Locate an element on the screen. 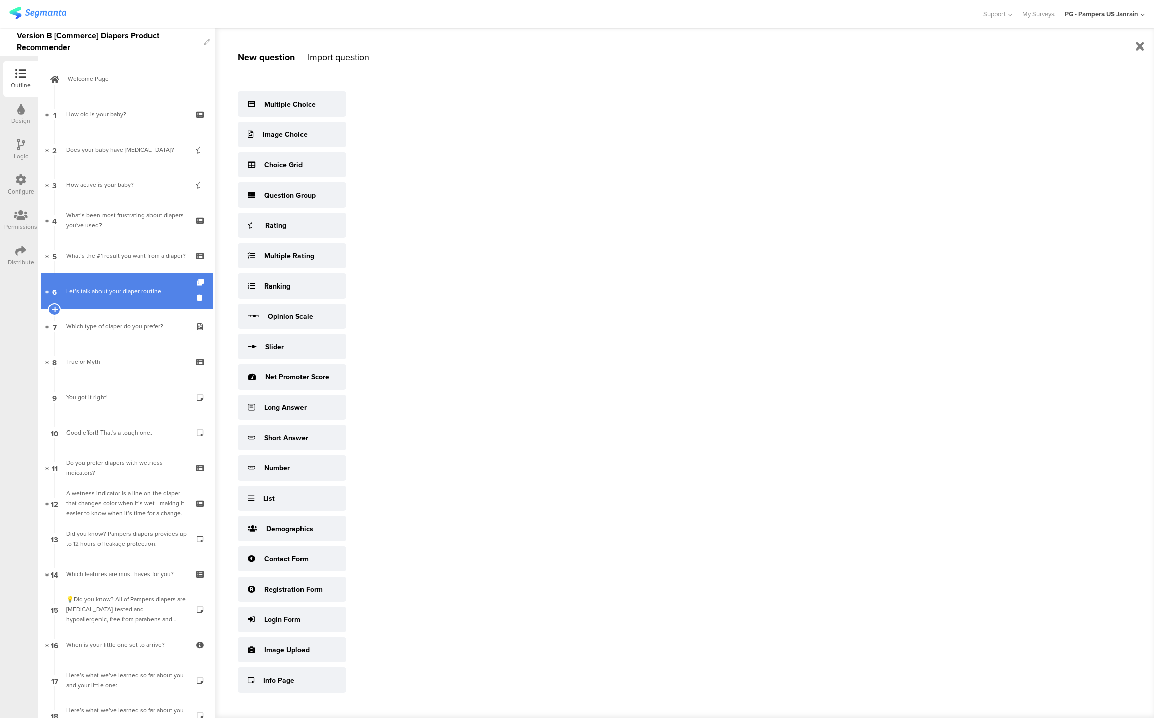 This screenshot has height=718, width=1154. a: 17 Here’s what we’ve learned so far about you and your little one: is located at coordinates (127, 680).